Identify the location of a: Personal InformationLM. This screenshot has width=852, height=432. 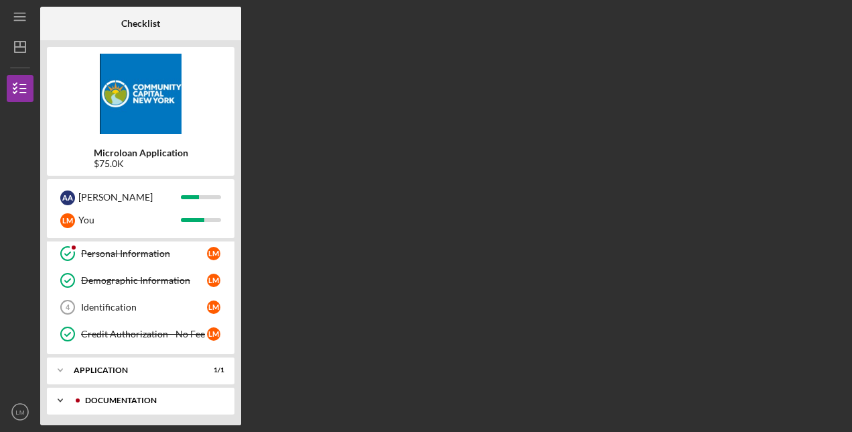
(141, 253).